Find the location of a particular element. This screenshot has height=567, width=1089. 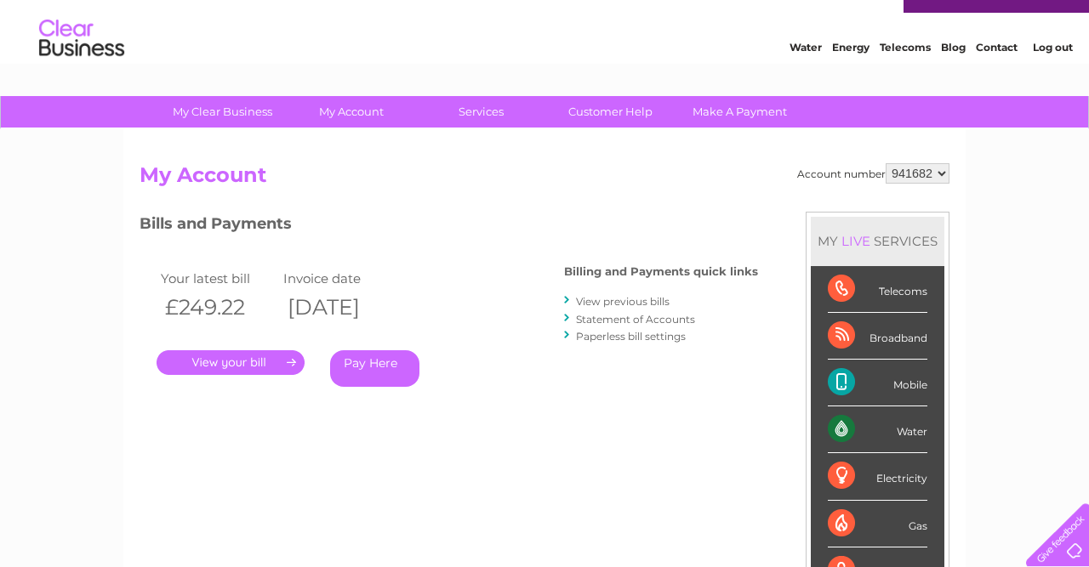

div: MY SERVICES is located at coordinates (877, 241).